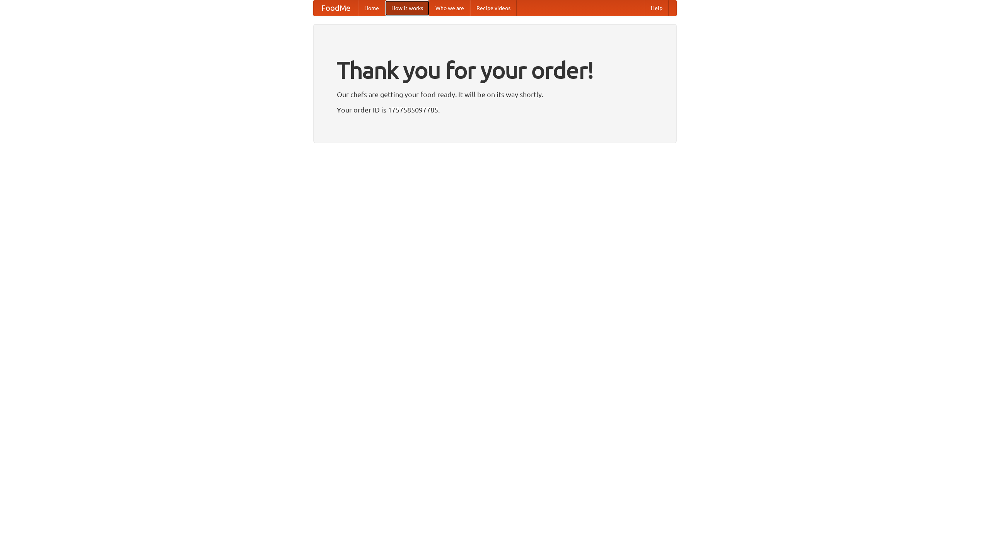 This screenshot has width=990, height=547. Describe the element at coordinates (336, 8) in the screenshot. I see `a: FoodMe` at that location.